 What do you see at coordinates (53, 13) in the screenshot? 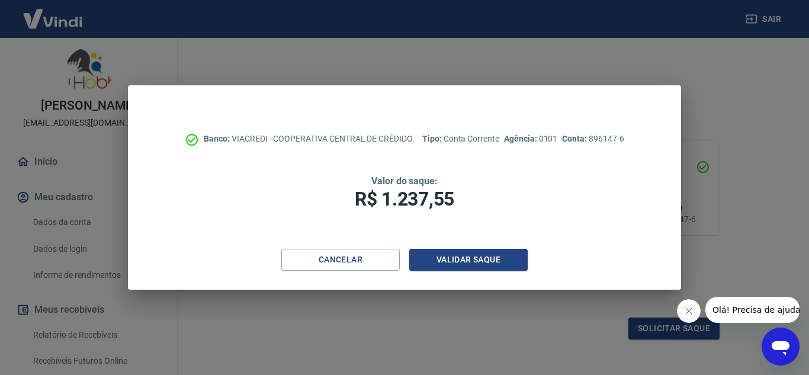
I see `span: Olá! Precisa de ajuda?` at bounding box center [53, 13].